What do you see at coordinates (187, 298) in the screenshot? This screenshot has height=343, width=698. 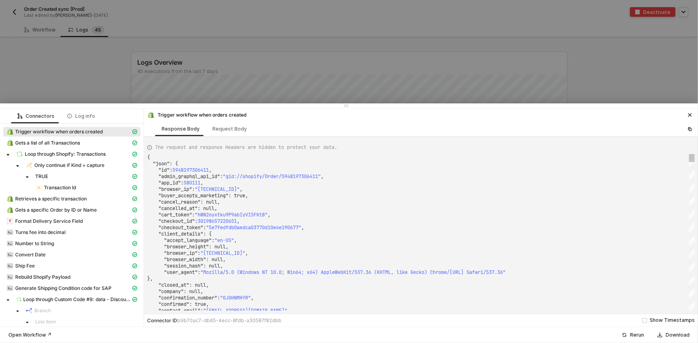 I see `span: "confirmation_number"` at bounding box center [187, 298].